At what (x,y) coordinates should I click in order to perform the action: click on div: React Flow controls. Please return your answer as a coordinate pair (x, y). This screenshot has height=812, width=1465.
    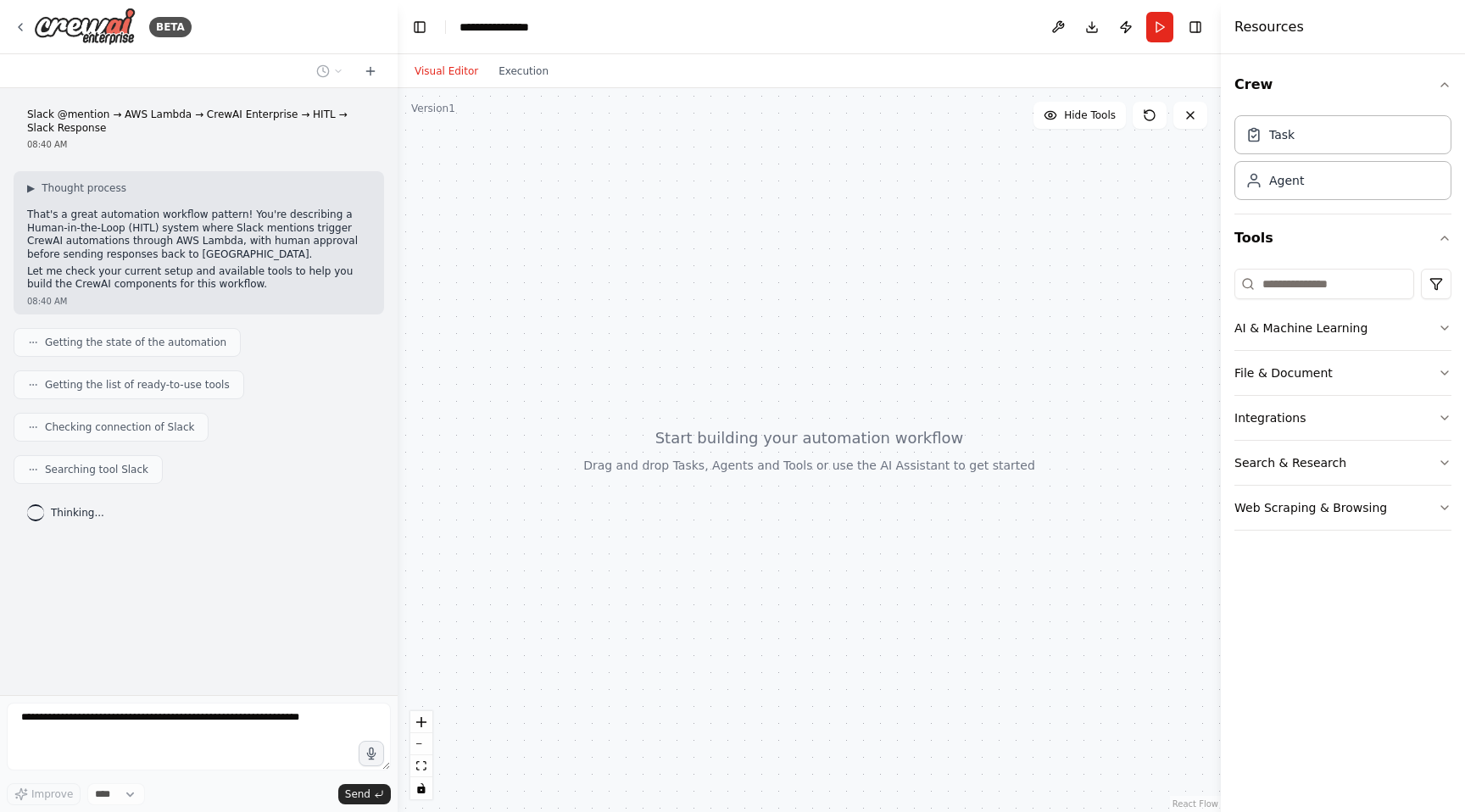
    Looking at the image, I should click on (421, 755).